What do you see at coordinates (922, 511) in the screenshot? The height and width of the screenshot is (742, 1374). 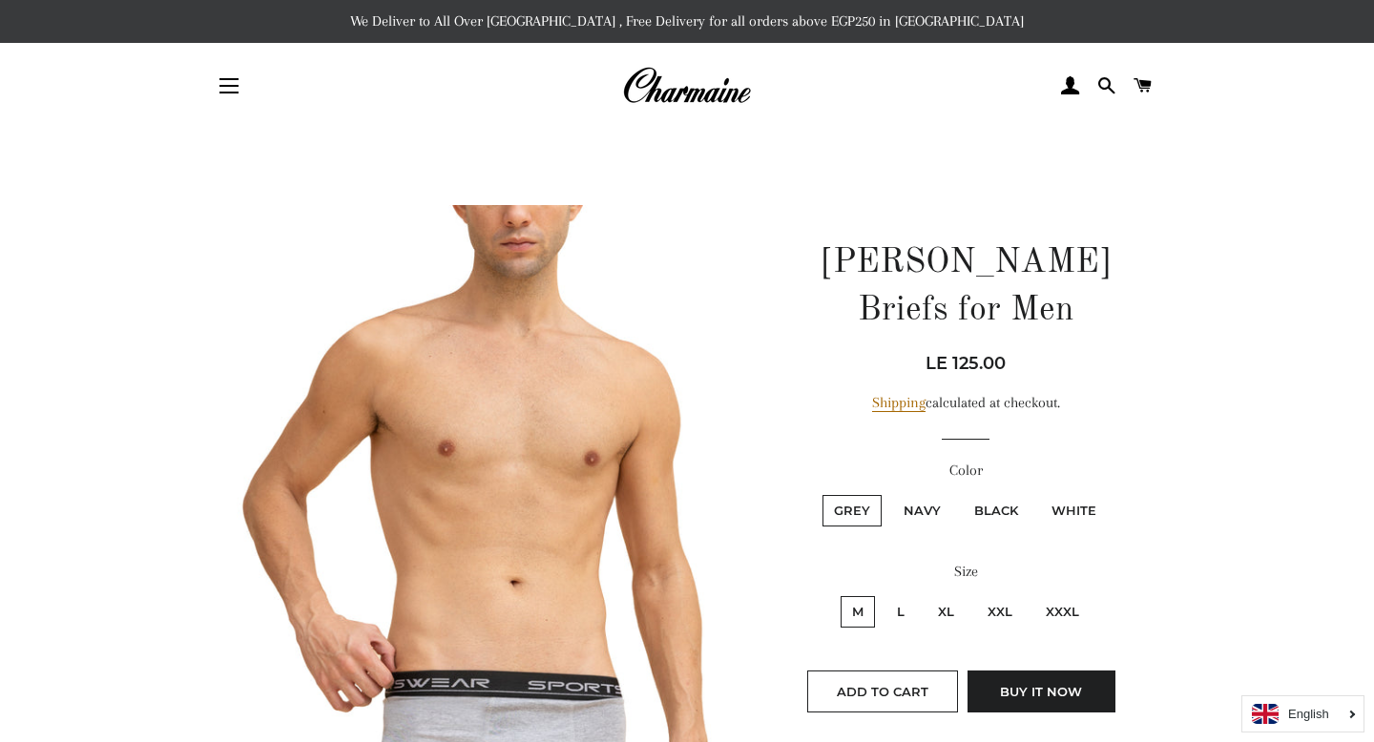 I see `label: Navy` at bounding box center [922, 511].